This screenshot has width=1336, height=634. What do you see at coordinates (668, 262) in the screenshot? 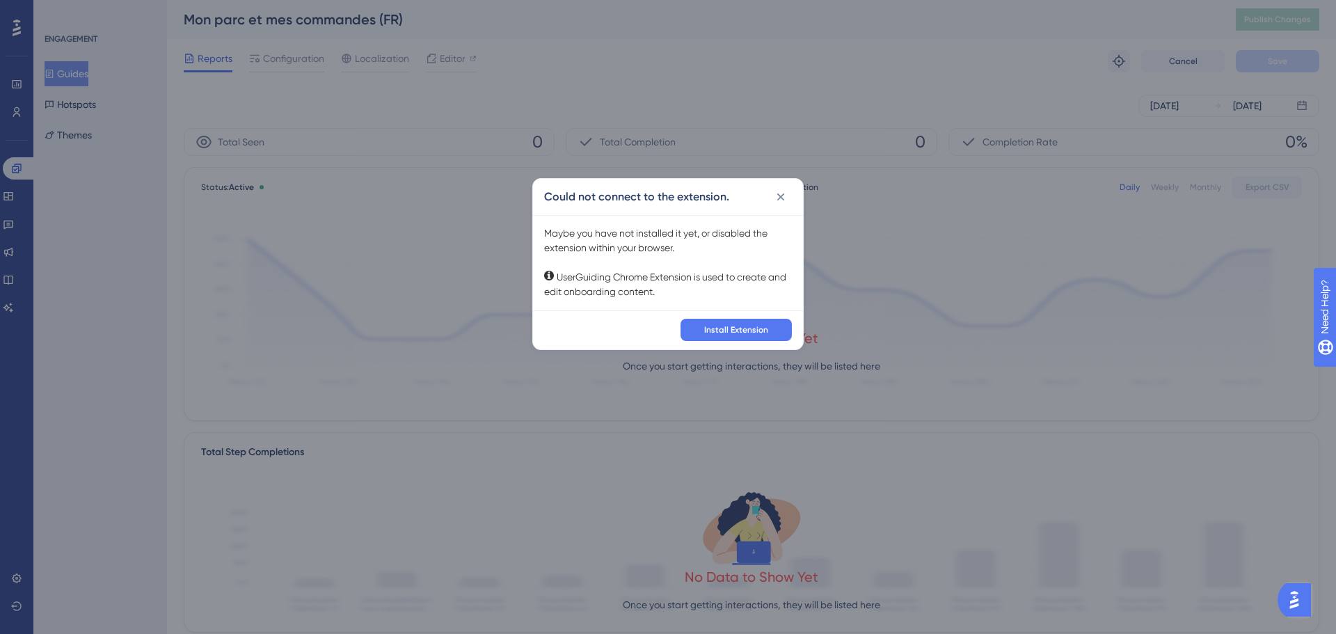
I see `div: Maybe you have not installed it yet, or disabled the extension within your browser. UserGuiding C...` at bounding box center [668, 262].